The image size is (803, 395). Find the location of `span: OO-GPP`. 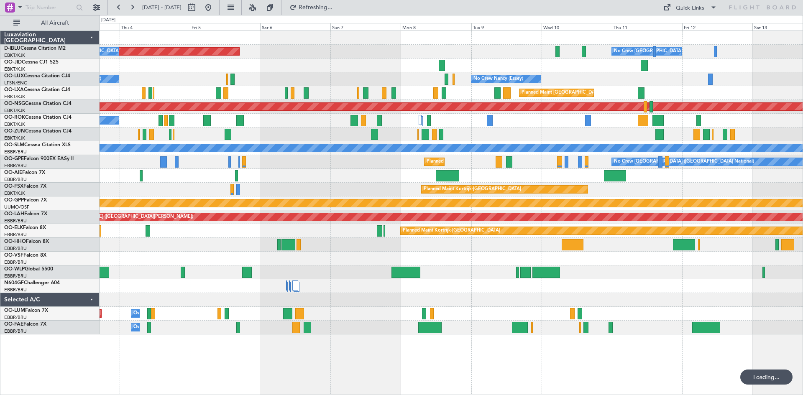

span: OO-GPP is located at coordinates (14, 200).